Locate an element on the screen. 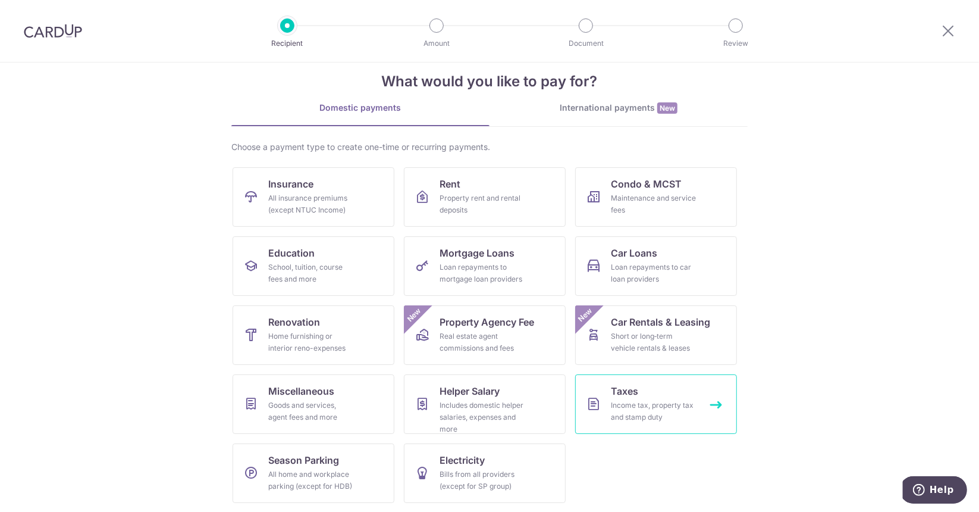  span: Insurance is located at coordinates (291, 184).